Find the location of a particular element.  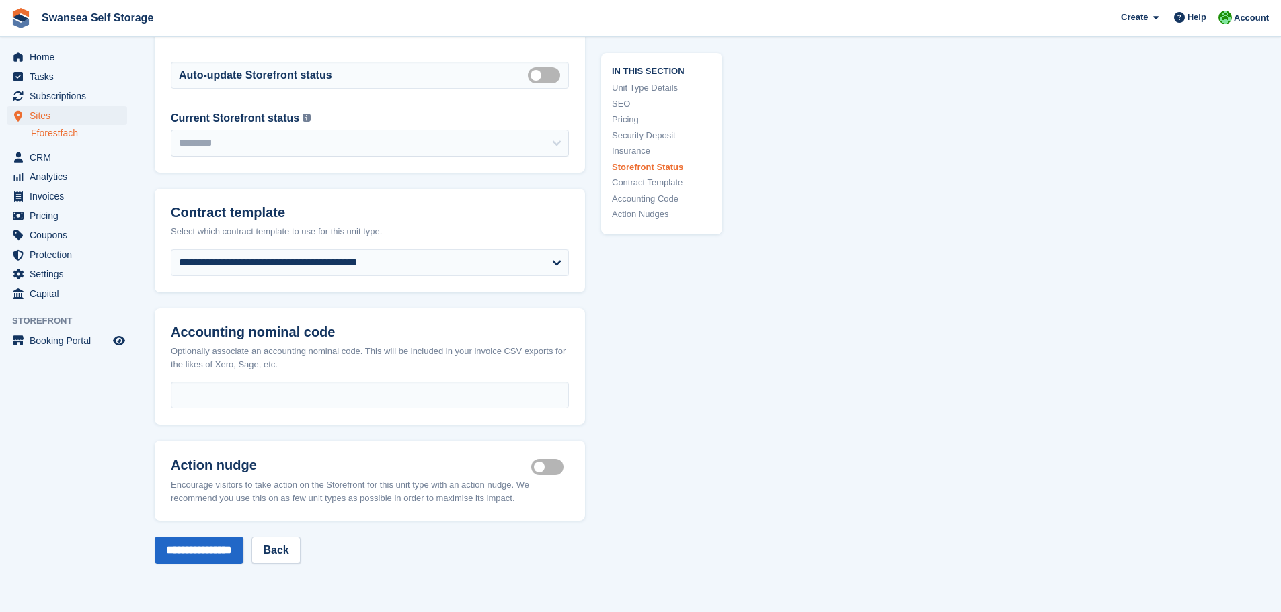

div: Optionally associate an accounting nominal code. This will be included in your invoice CSV export... is located at coordinates (370, 358).